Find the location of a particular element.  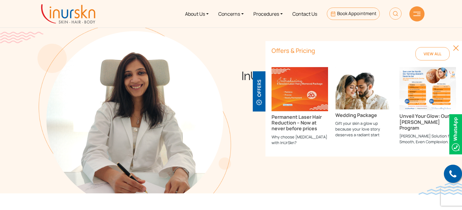

a: View All is located at coordinates (433, 54).